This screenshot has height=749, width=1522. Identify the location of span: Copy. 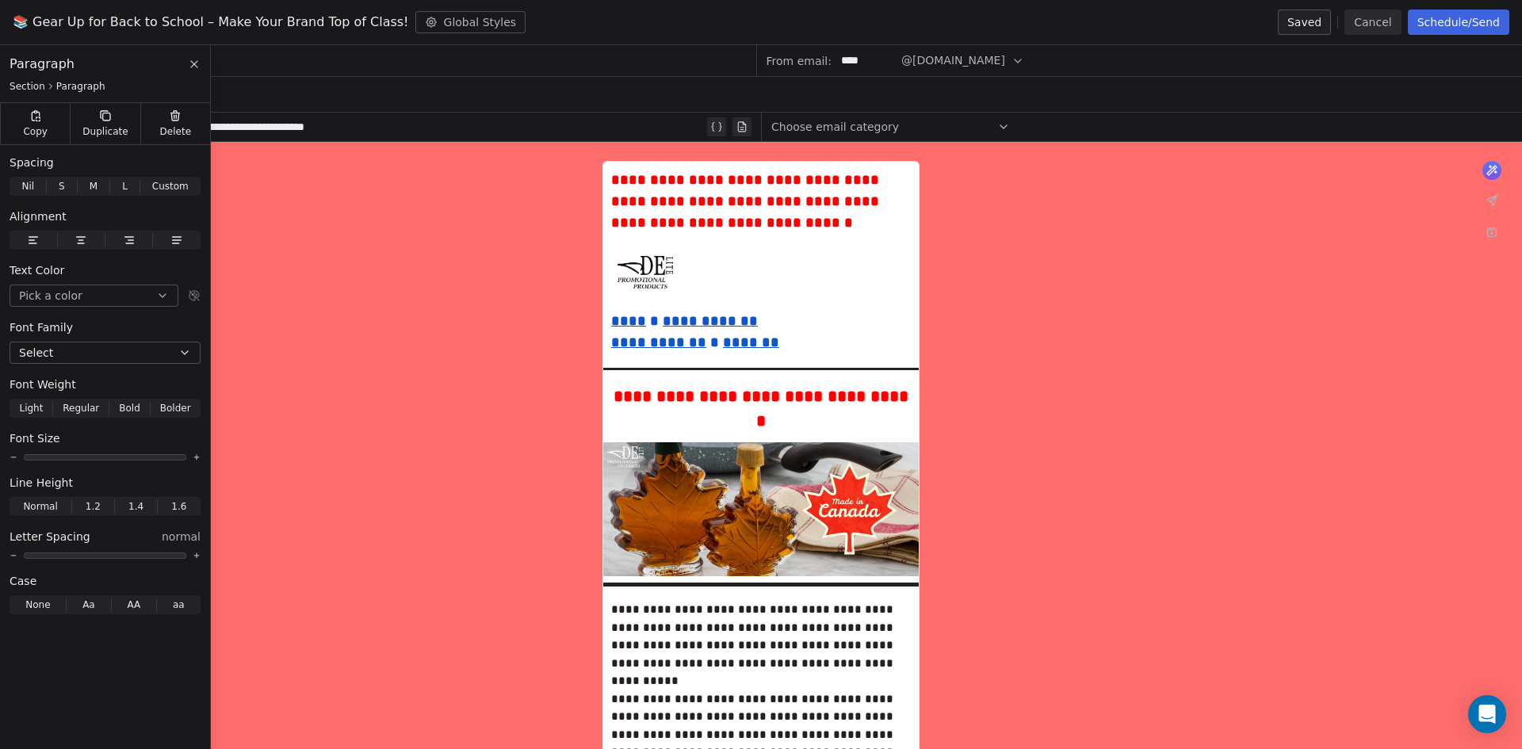
(35, 132).